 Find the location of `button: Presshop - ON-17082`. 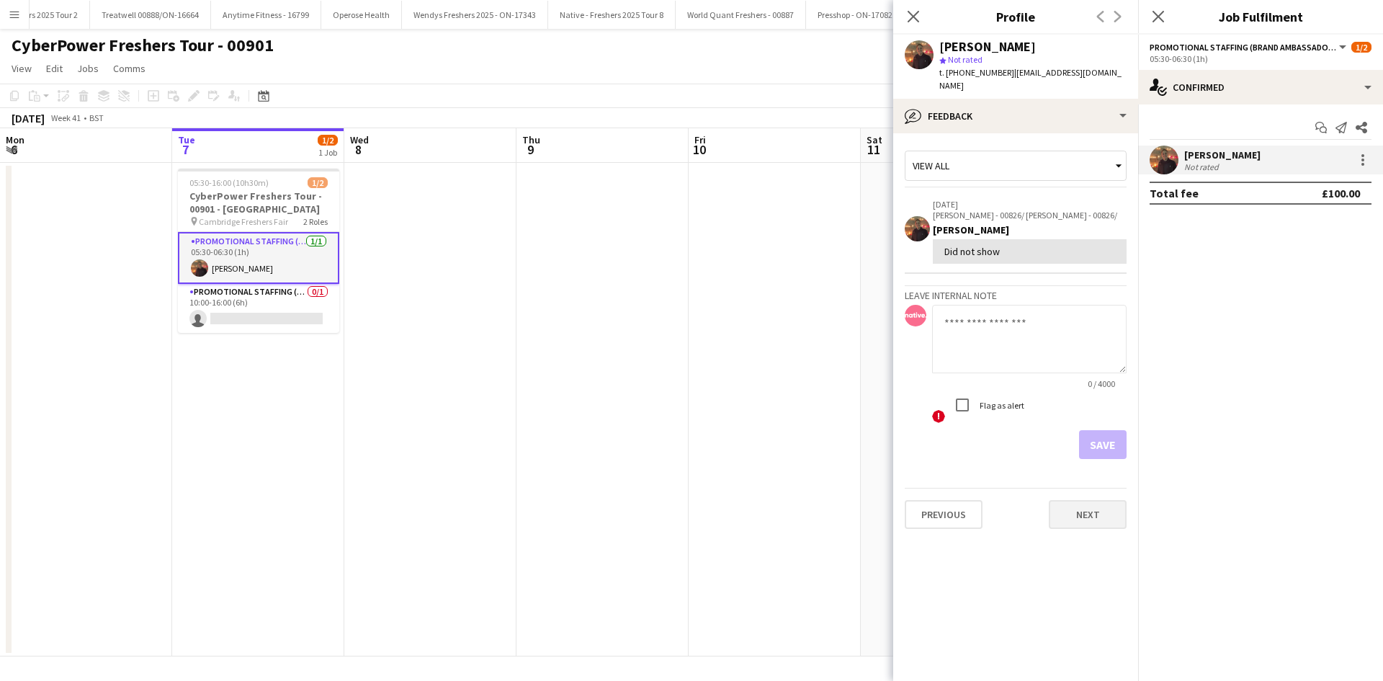

button: Presshop - ON-17082 is located at coordinates (855, 14).